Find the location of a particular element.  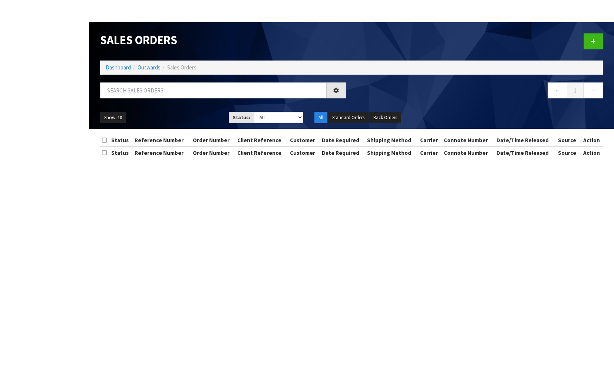

button: All is located at coordinates (321, 118).